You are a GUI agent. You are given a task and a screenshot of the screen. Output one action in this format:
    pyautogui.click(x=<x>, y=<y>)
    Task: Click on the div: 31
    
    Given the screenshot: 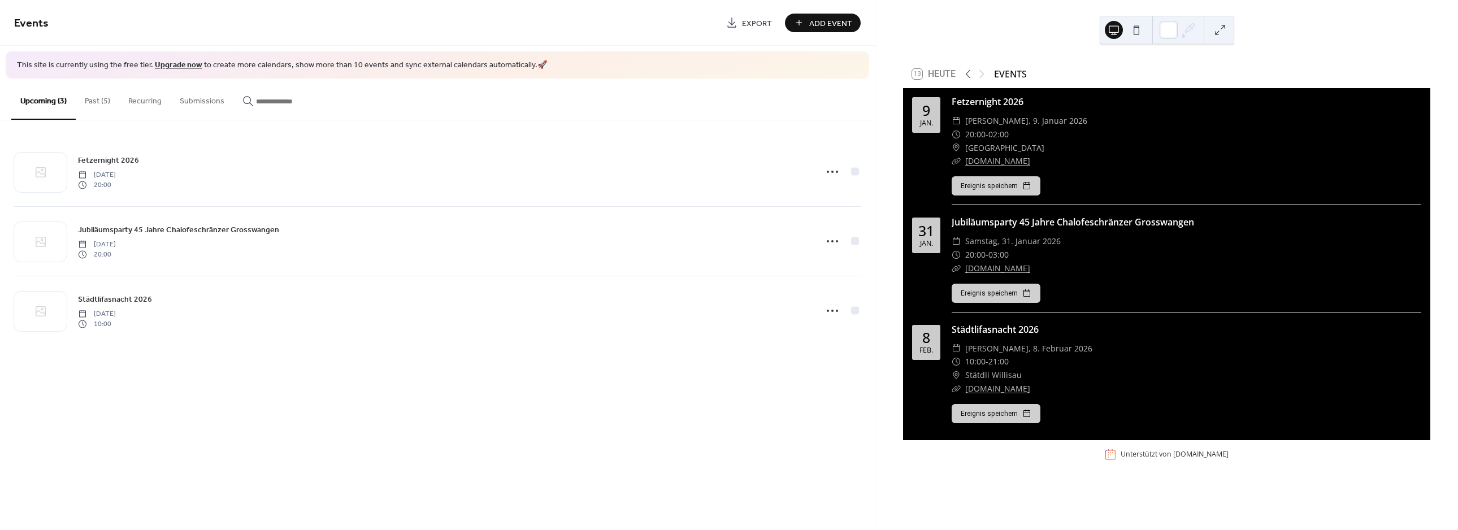 What is the action you would take?
    pyautogui.click(x=926, y=231)
    